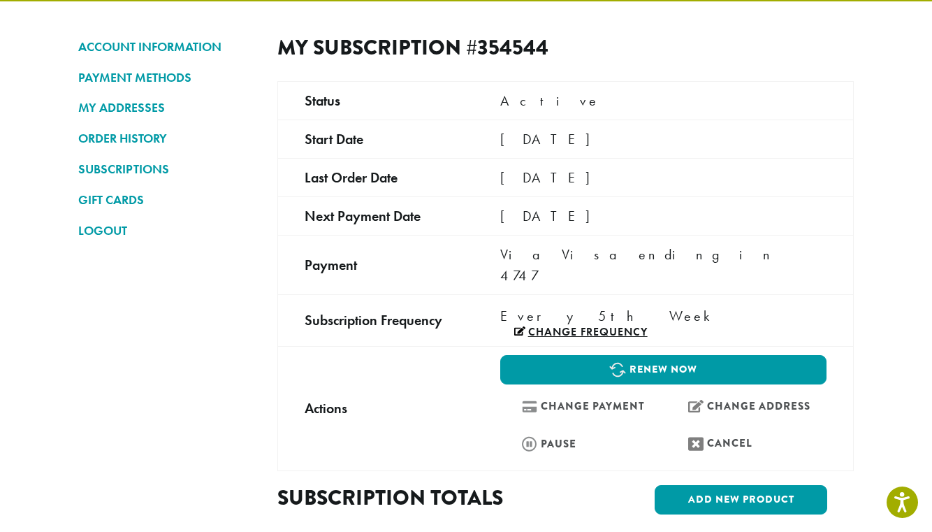 This screenshot has height=532, width=932. What do you see at coordinates (376, 408) in the screenshot?
I see `td: Actions` at bounding box center [376, 408].